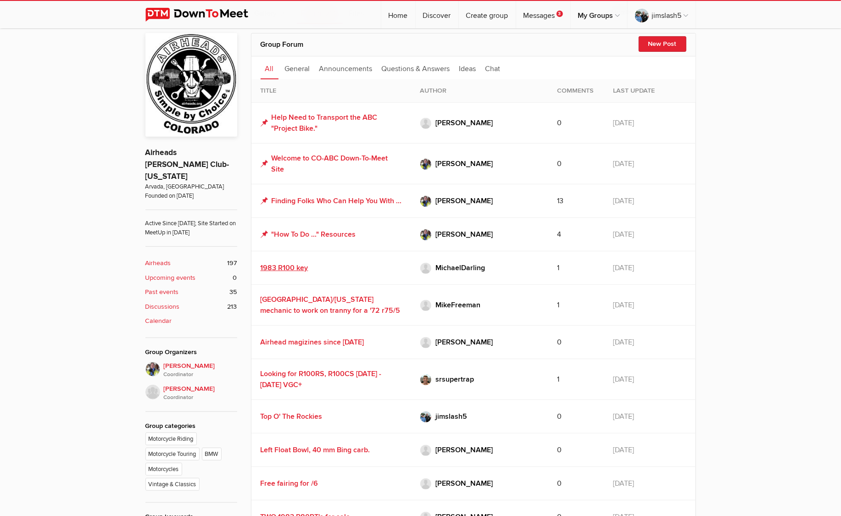  What do you see at coordinates (479, 268) in the screenshot?
I see `a: MichaelDarling` at bounding box center [479, 268].